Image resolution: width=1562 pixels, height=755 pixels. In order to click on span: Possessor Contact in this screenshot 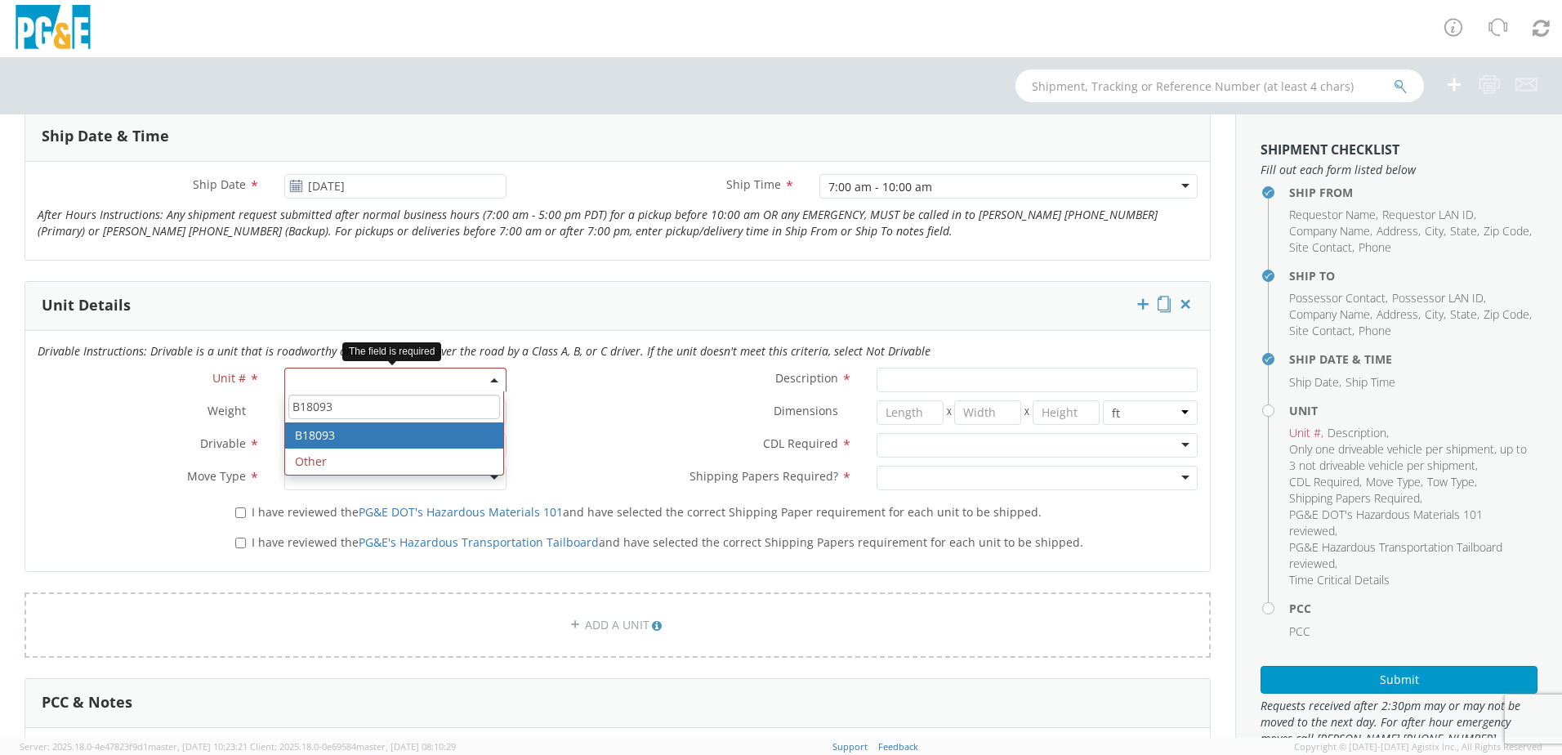, I will do `click(1337, 297)`.